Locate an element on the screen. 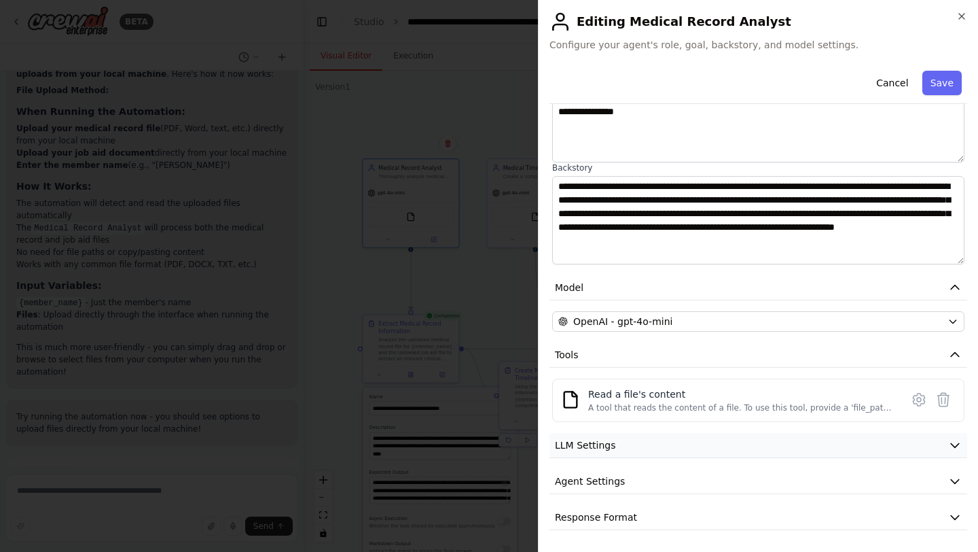 The width and height of the screenshot is (978, 552). h2: Editing Medical Record Analyst is located at coordinates (758, 22).